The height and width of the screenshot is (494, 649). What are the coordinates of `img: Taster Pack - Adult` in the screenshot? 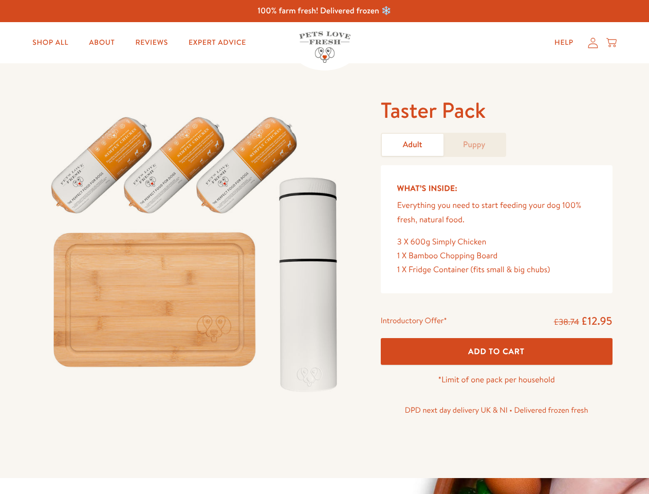 It's located at (196, 249).